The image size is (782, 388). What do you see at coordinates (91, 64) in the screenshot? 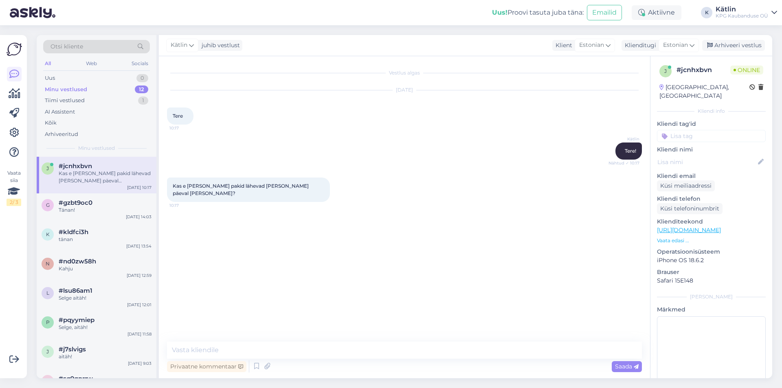
I see `div: Web` at bounding box center [91, 64].